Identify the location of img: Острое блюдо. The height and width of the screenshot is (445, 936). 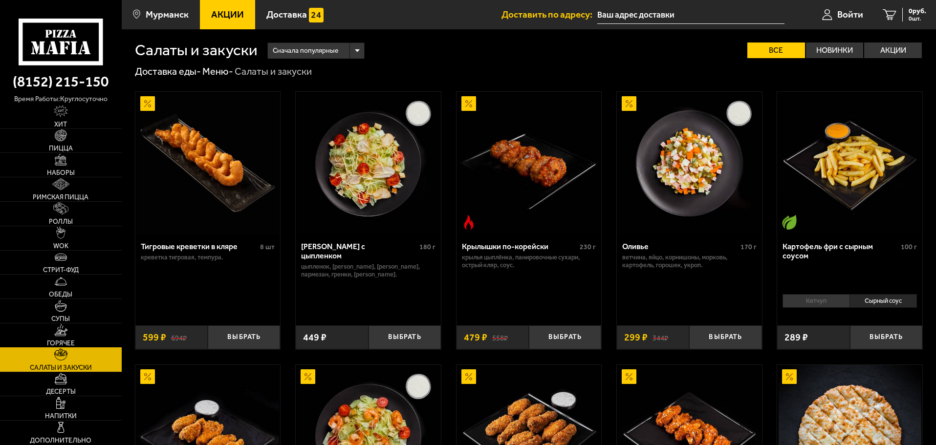
(469, 222).